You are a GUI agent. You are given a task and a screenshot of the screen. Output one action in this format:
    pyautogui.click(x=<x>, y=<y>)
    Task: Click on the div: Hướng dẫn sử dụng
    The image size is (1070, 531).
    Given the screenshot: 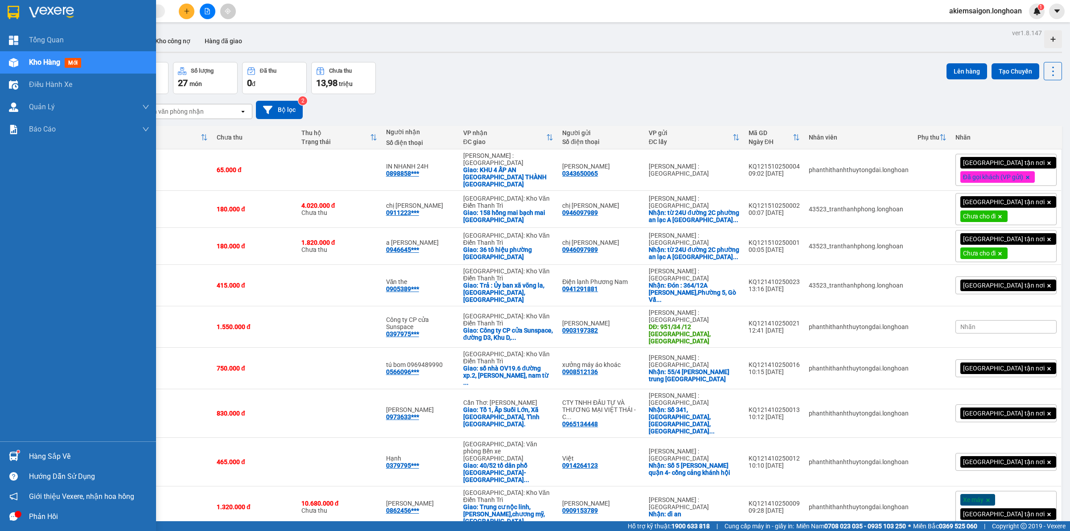 What is the action you would take?
    pyautogui.click(x=89, y=477)
    